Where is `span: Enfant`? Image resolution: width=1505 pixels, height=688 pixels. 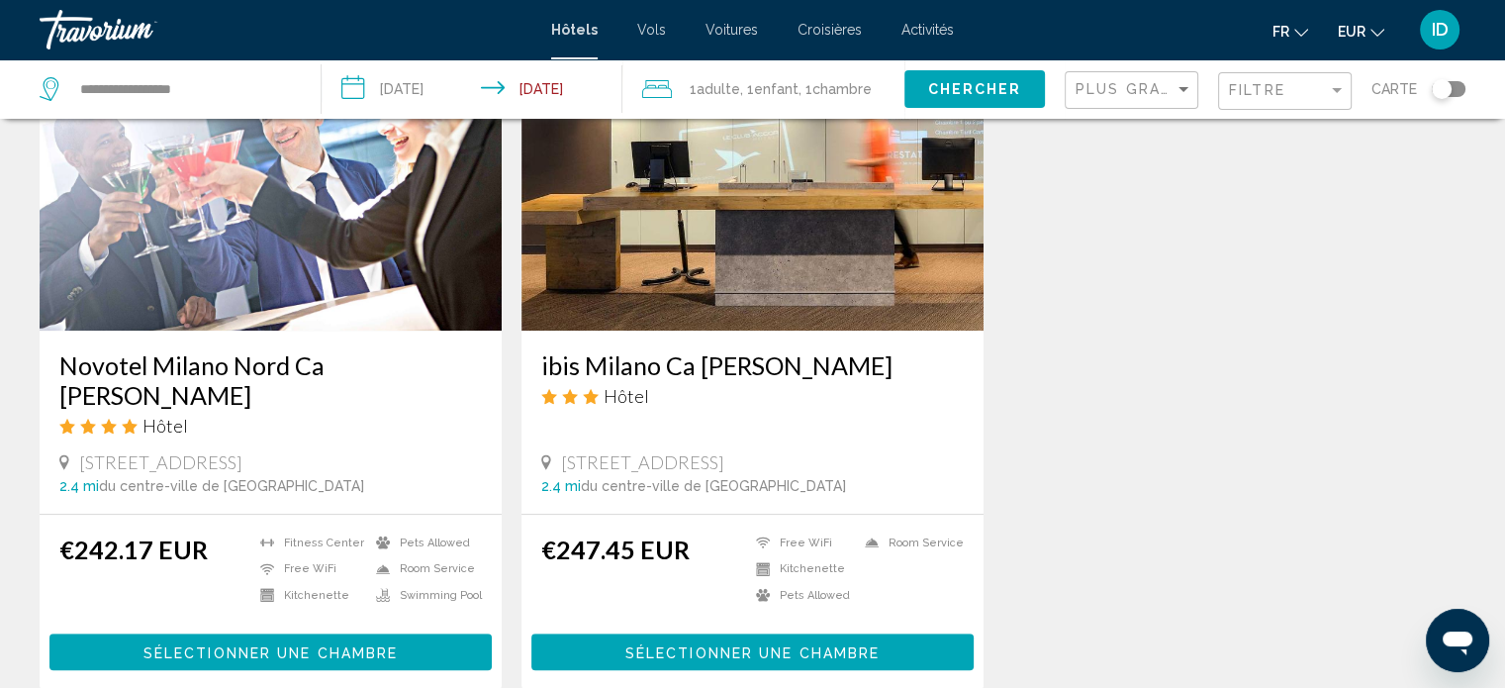
span: Enfant is located at coordinates (776, 89).